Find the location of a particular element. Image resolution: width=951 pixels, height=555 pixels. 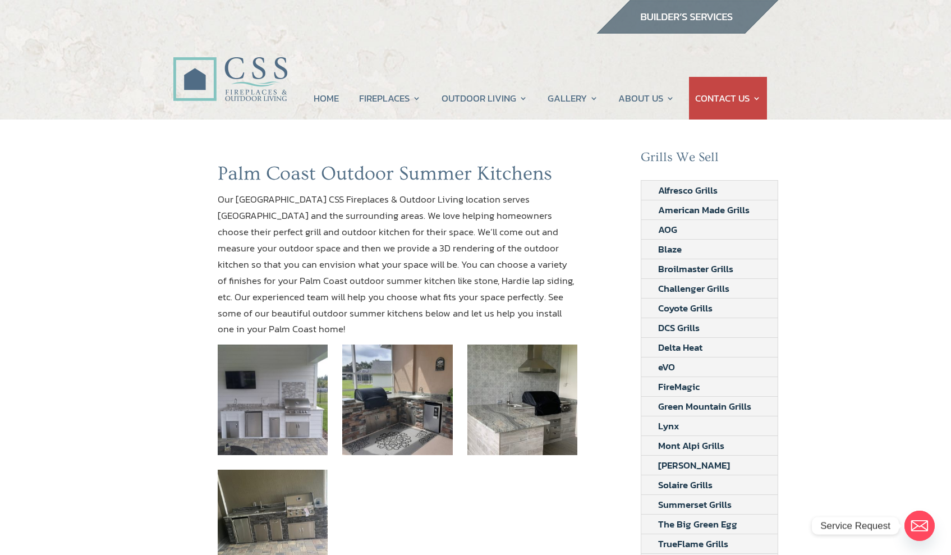

a: Summerset Grills is located at coordinates (695, 504).